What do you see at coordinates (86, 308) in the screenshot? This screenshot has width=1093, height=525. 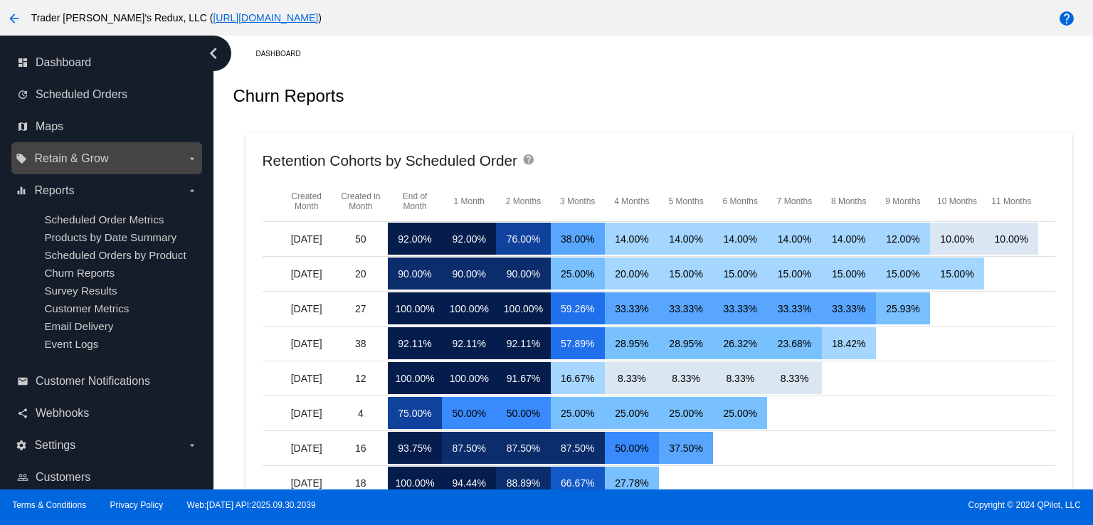 I see `a: Customer Metrics` at bounding box center [86, 308].